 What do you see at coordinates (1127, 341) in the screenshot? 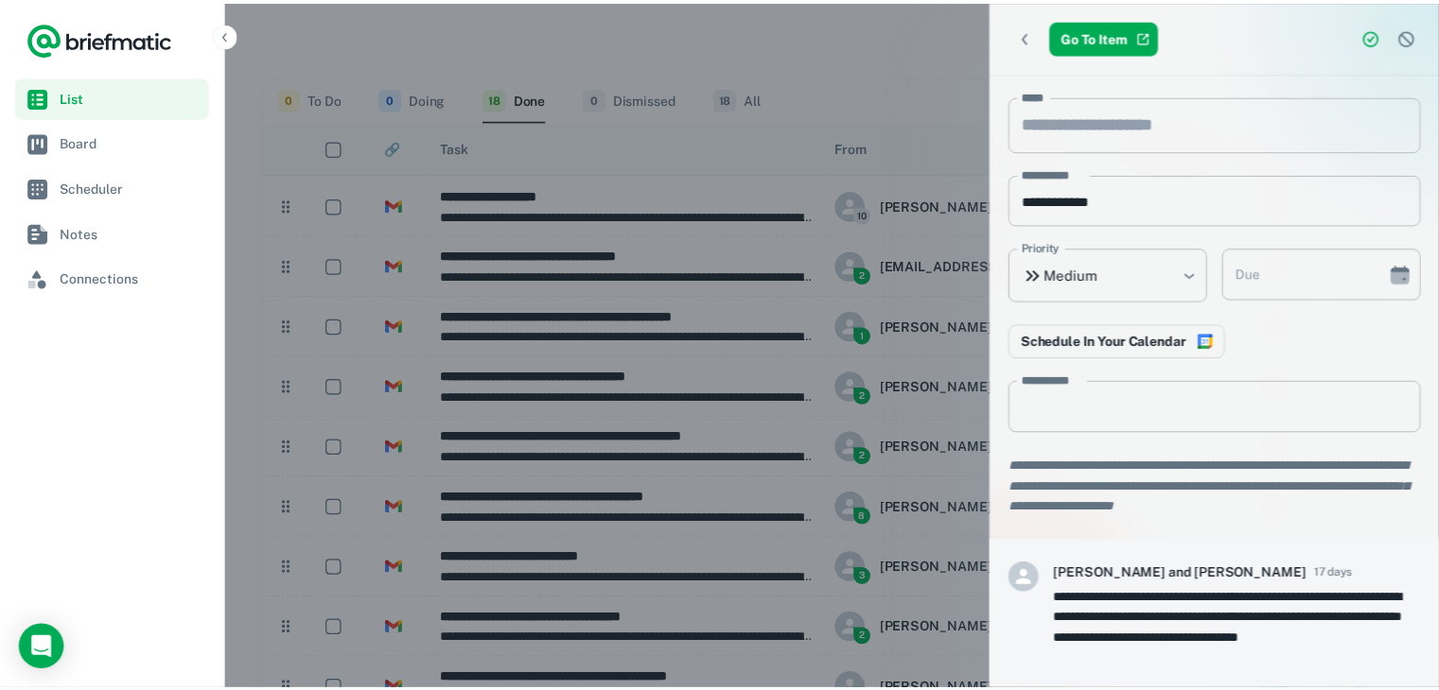
I see `button: Connect to Google Calendar to reserve time in your schedule to complete this work` at bounding box center [1127, 341].